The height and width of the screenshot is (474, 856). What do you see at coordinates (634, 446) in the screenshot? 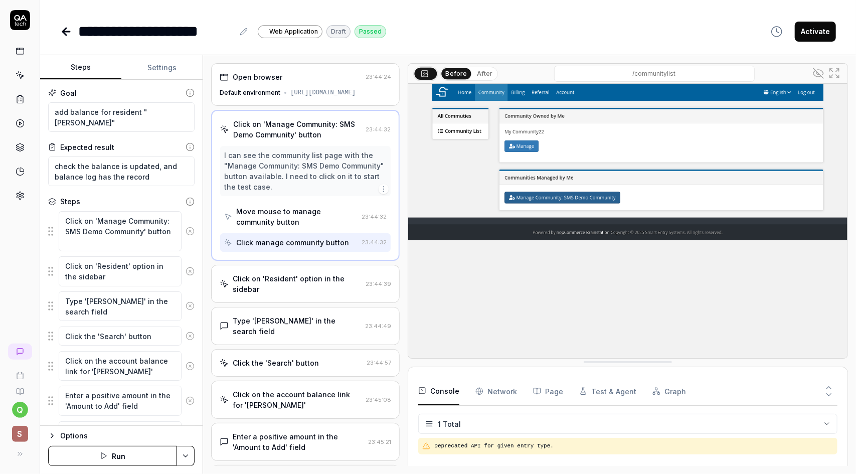
I see `pre: Deprecated API for given entry type.` at bounding box center [634, 446].